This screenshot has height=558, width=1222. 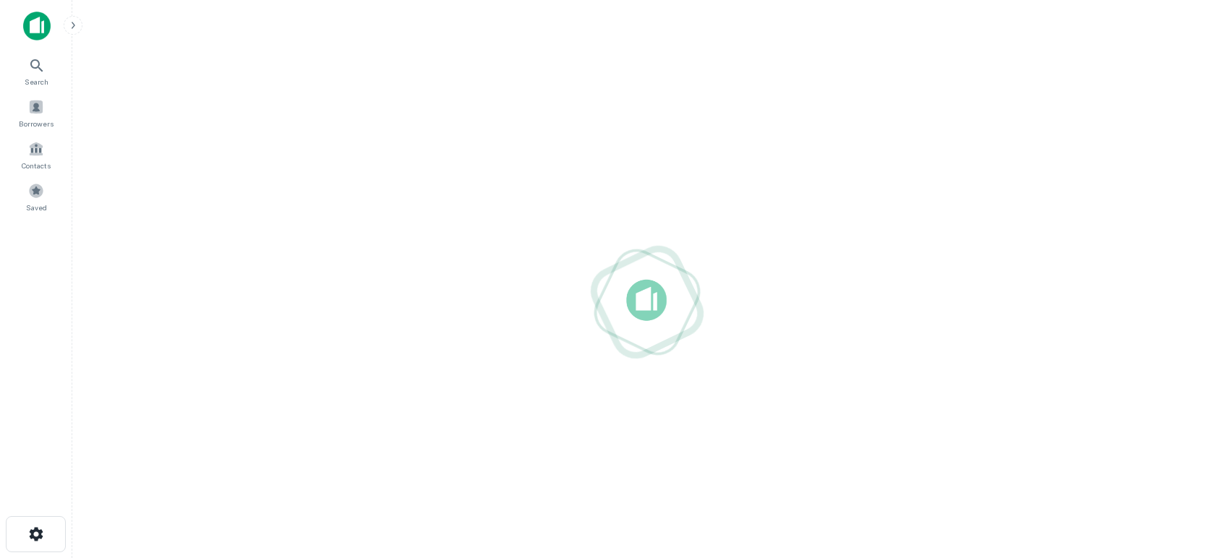 What do you see at coordinates (36, 71) in the screenshot?
I see `a: Search` at bounding box center [36, 71].